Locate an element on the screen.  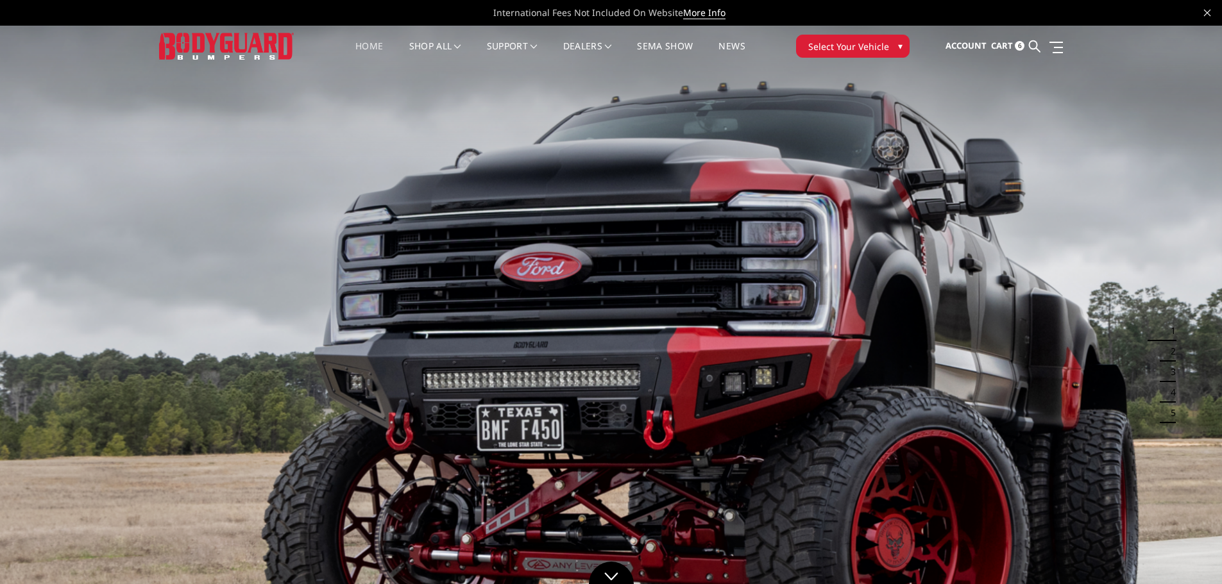
a: Home is located at coordinates (369, 54).